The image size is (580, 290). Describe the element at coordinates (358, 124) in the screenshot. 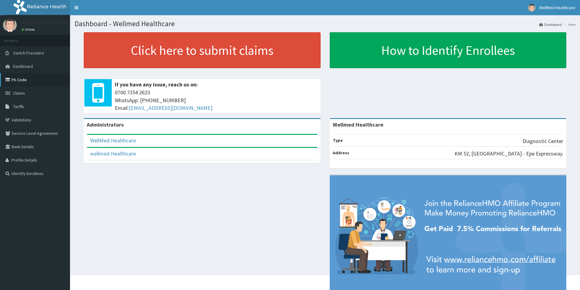

I see `strong: Wellmed Healthcare` at that location.